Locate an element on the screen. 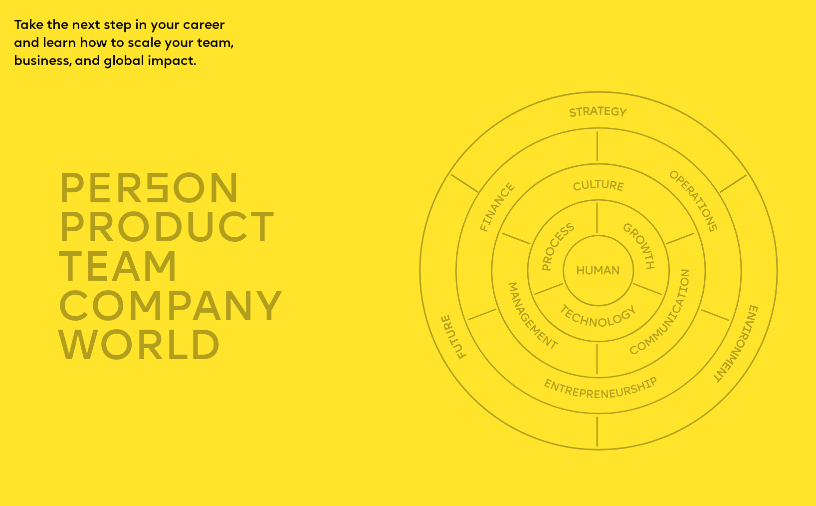 This screenshot has height=506, width=816. p: Take the next step in your career and learn how to scale your team, business, and global impact. is located at coordinates (140, 44).